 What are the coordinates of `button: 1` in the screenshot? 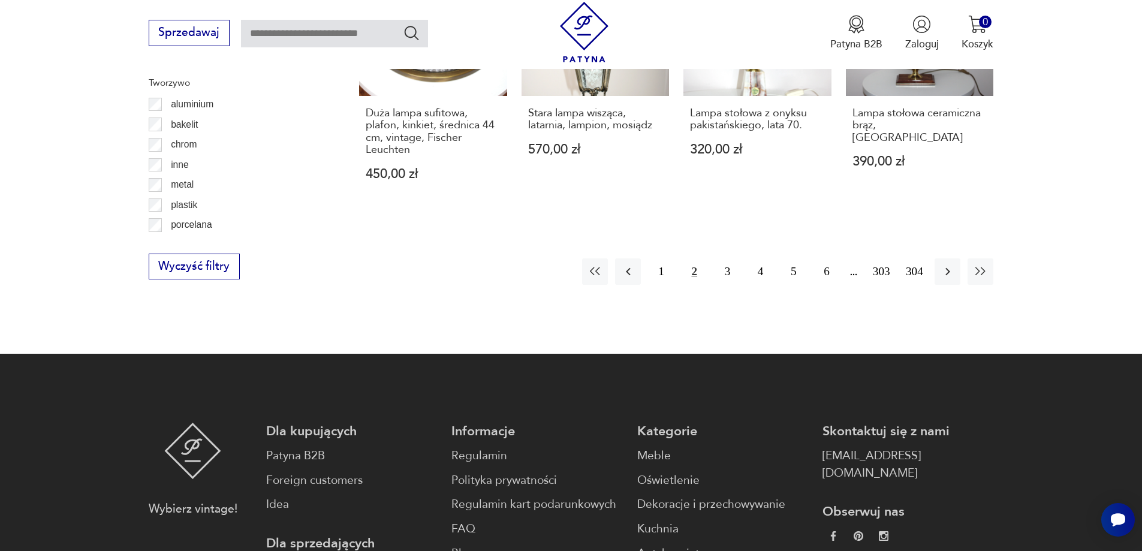 It's located at (661, 271).